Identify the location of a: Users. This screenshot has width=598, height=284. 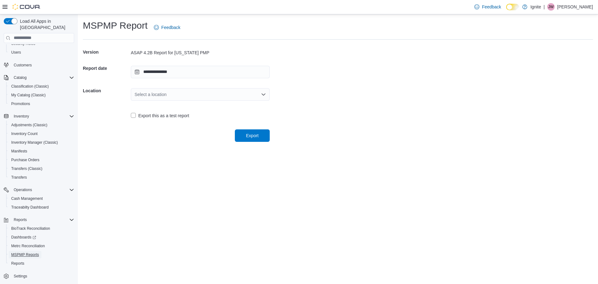
(16, 52).